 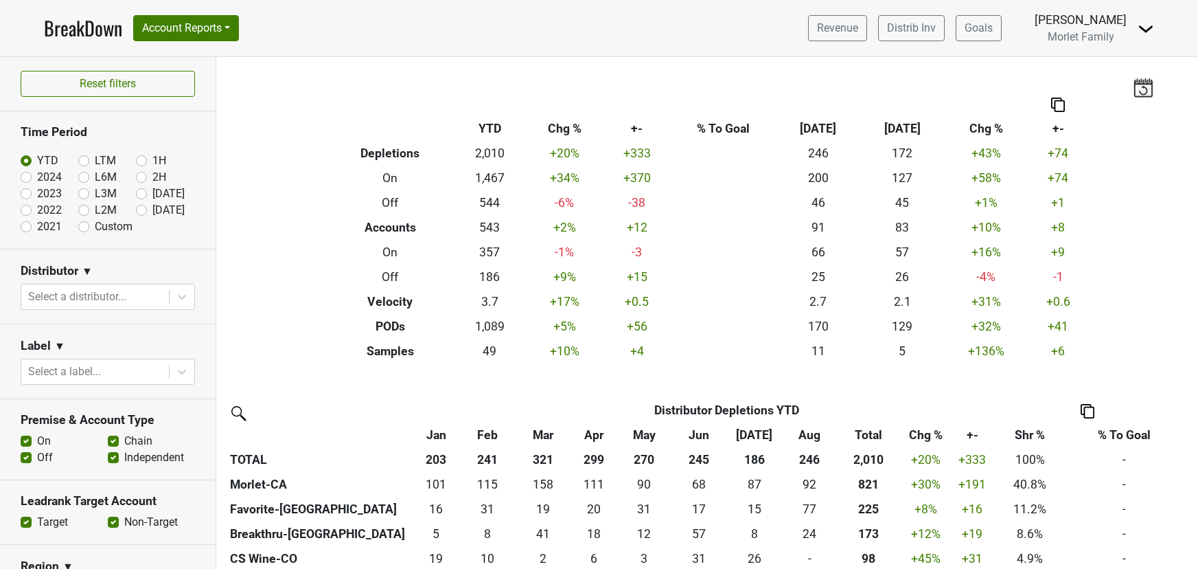 I want to click on td: 101, so click(x=437, y=484).